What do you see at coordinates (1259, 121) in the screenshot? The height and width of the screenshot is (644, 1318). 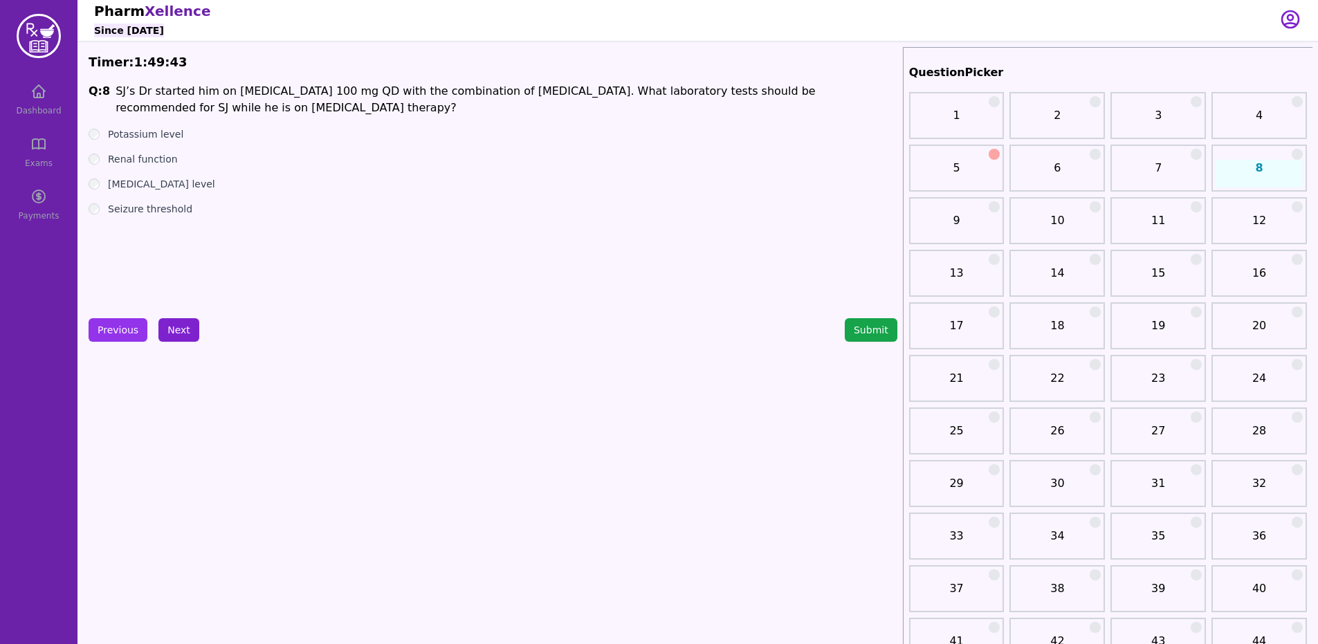 I see `a: 4` at bounding box center [1259, 121].